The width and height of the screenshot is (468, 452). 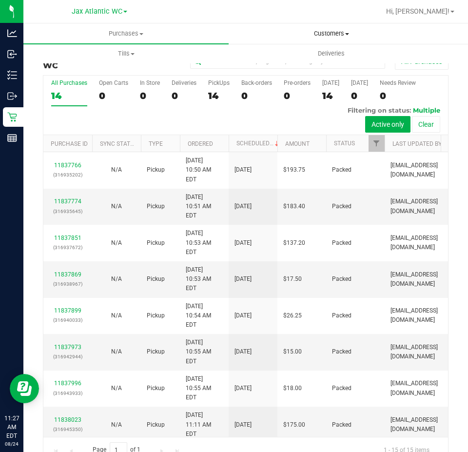 What do you see at coordinates (68, 275) in the screenshot?
I see `a: 11837869` at bounding box center [68, 275].